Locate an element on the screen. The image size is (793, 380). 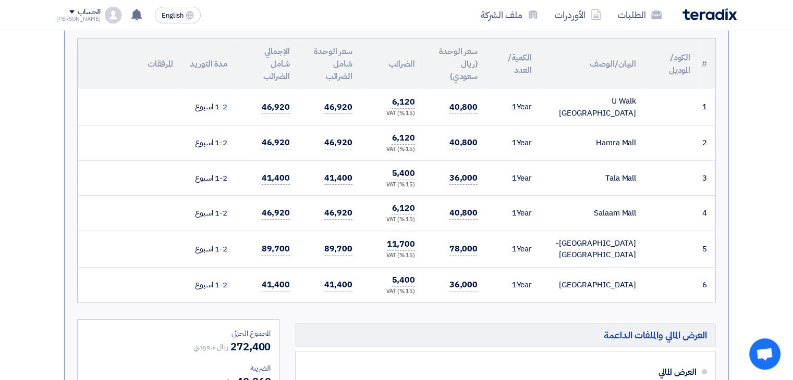
div: الحساب is located at coordinates (89, 12).